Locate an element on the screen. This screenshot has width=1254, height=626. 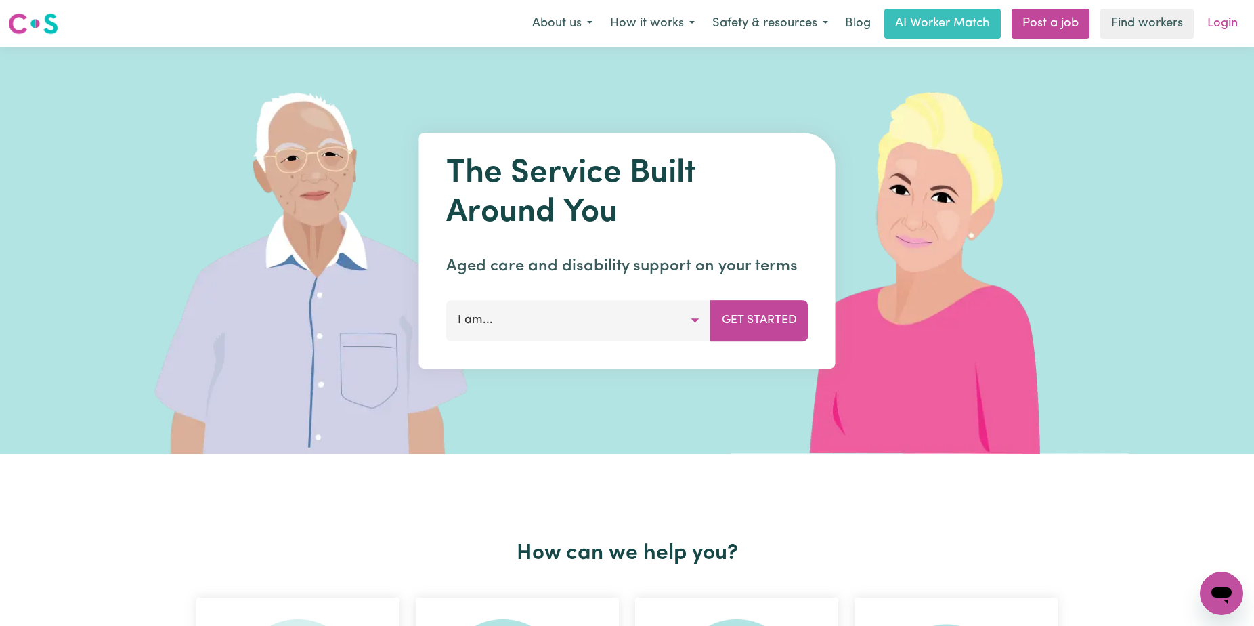
img: Careseekers logo is located at coordinates (33, 24).